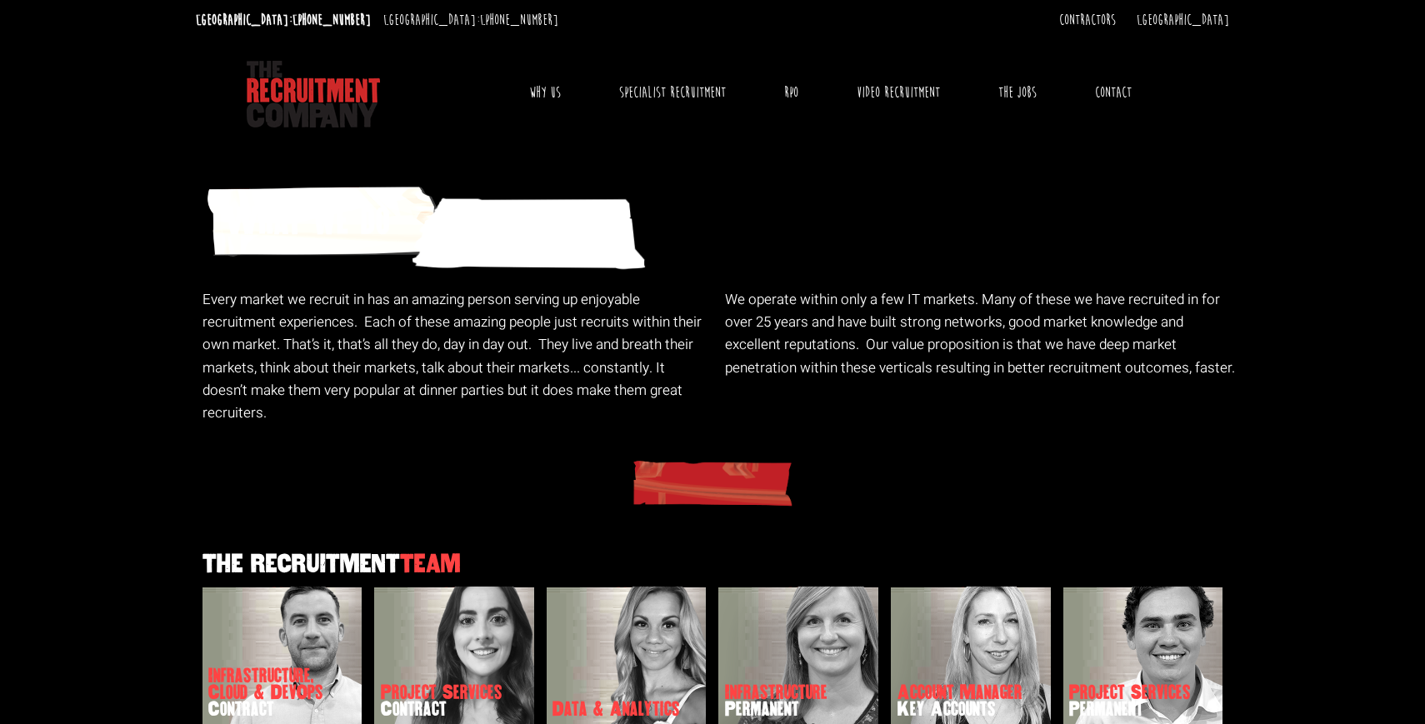  I want to click on span: Key Accounts, so click(960, 709).